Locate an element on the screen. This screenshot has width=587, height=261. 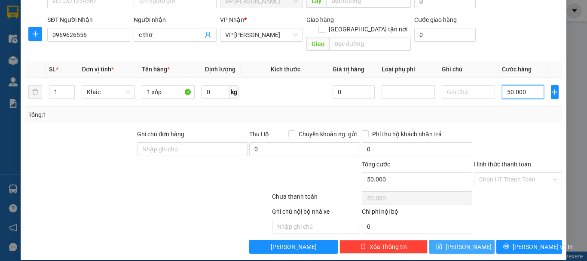
div: Tổng: 1 is located at coordinates (128, 115).